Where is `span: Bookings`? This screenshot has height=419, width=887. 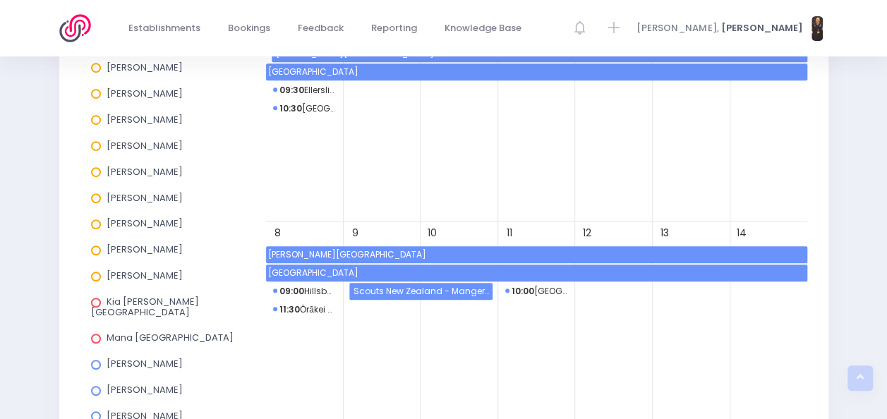
span: Bookings is located at coordinates (249, 28).